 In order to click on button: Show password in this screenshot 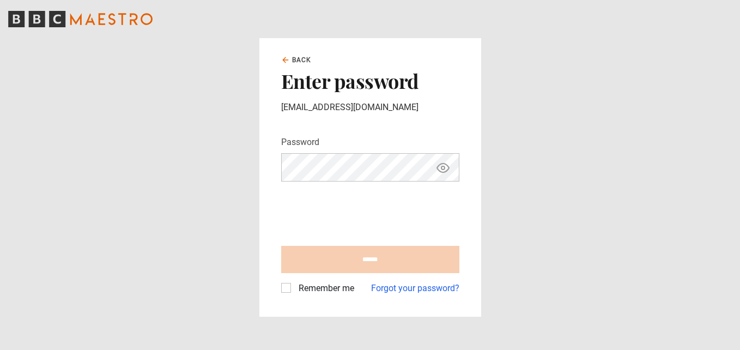, I will do `click(443, 167)`.